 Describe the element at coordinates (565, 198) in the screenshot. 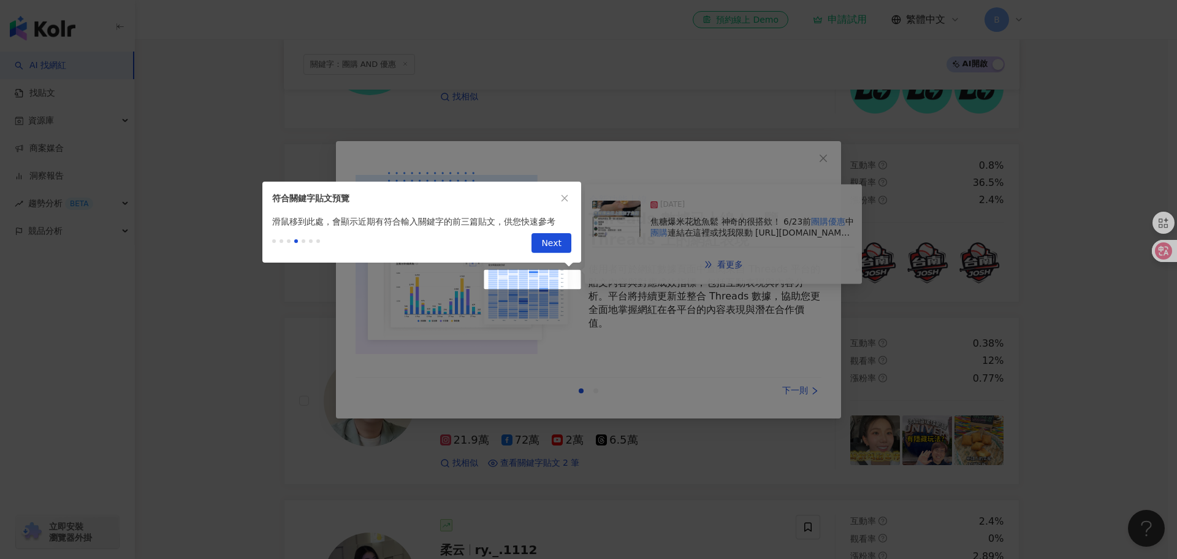

I see `span: close` at that location.